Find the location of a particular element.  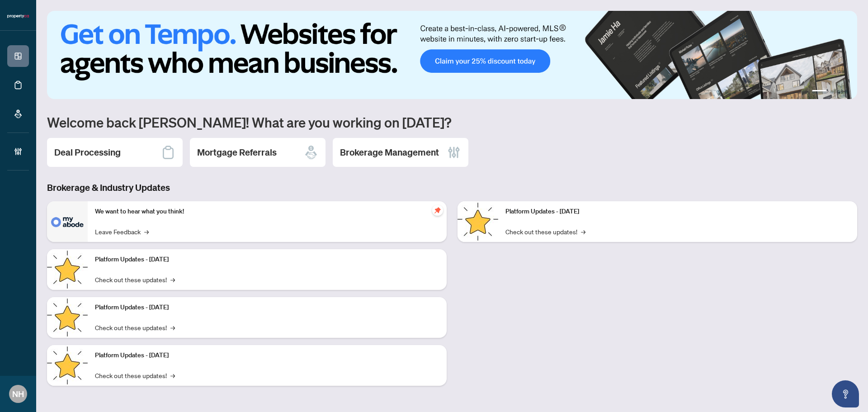

img: Slide 0 is located at coordinates (452, 55).